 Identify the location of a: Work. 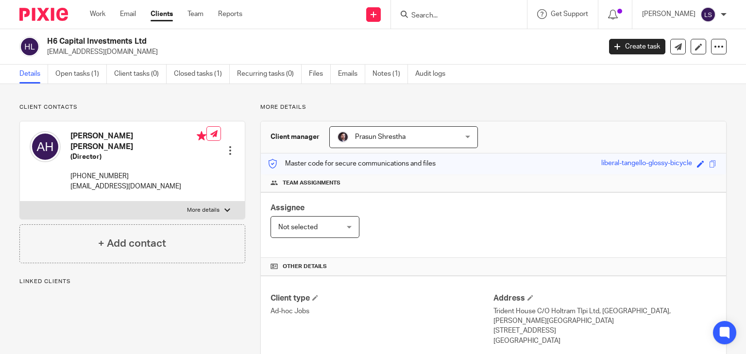
(98, 14).